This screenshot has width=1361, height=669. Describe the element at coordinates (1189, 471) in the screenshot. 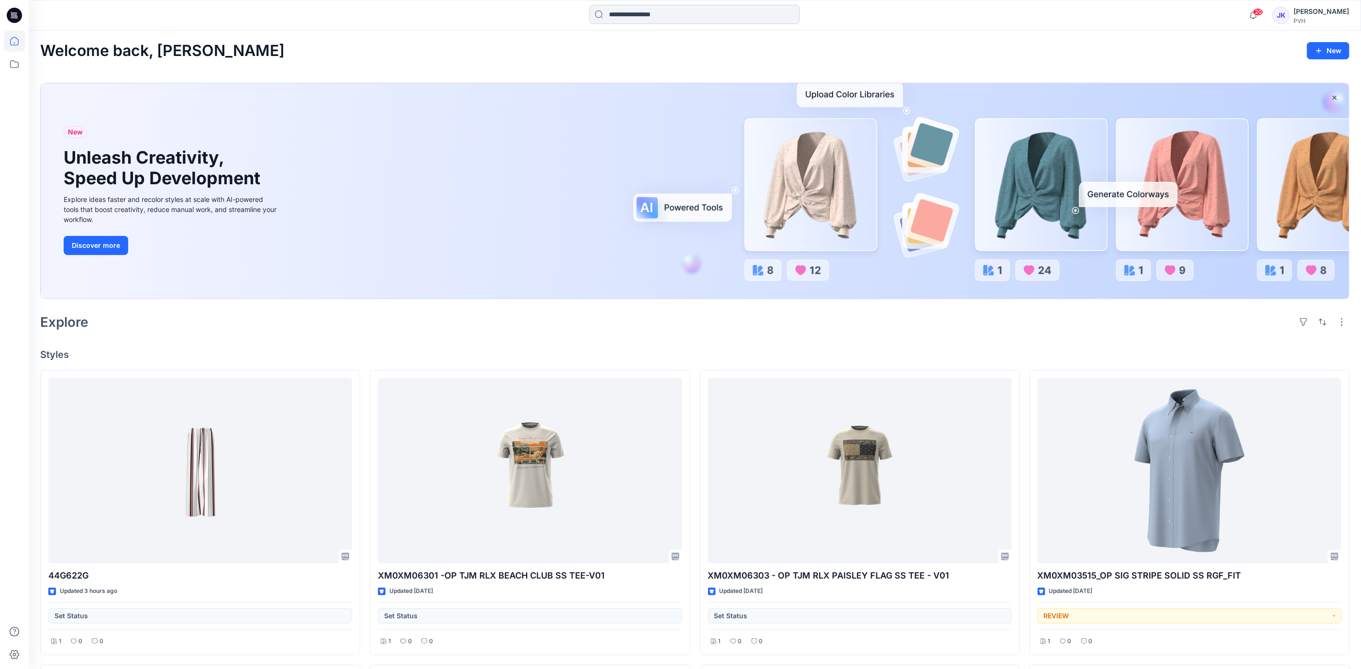

I see `a: XM0XM03515_OP SIG STRIPE SOLID SS RGF_FIT` at that location.